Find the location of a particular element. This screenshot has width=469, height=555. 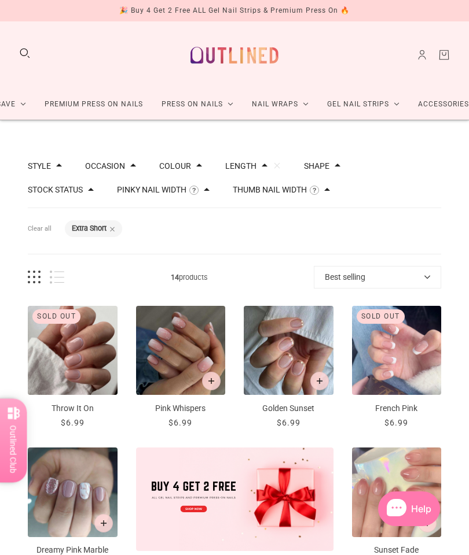

p: Pink Whispers is located at coordinates (180, 408).